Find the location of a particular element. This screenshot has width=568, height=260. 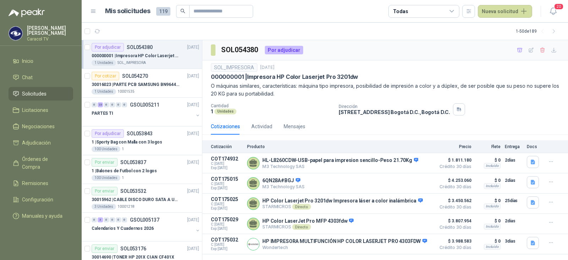

p: COT175025 is located at coordinates (227, 199).